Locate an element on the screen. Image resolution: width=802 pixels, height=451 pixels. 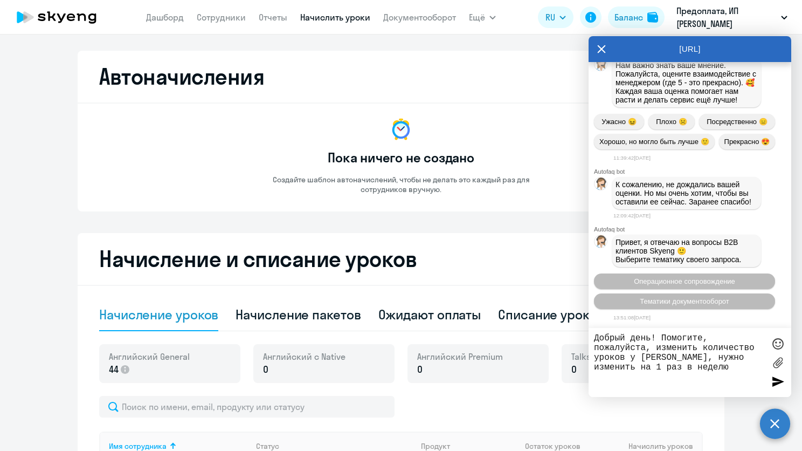
div: Списание уроков is located at coordinates (551, 314).